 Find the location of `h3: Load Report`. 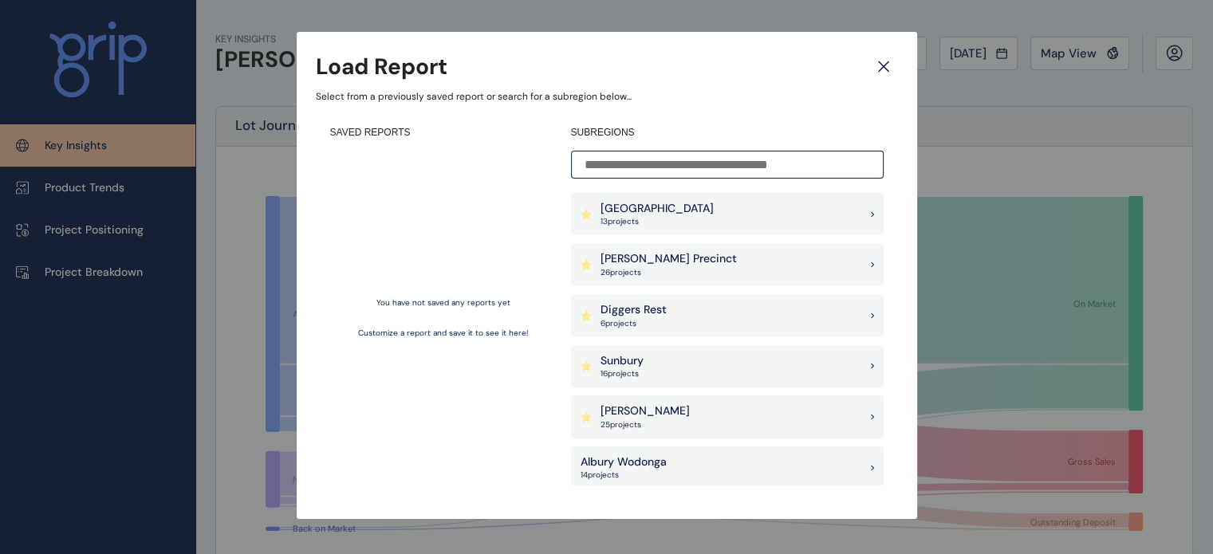

h3: Load Report is located at coordinates (381, 66).